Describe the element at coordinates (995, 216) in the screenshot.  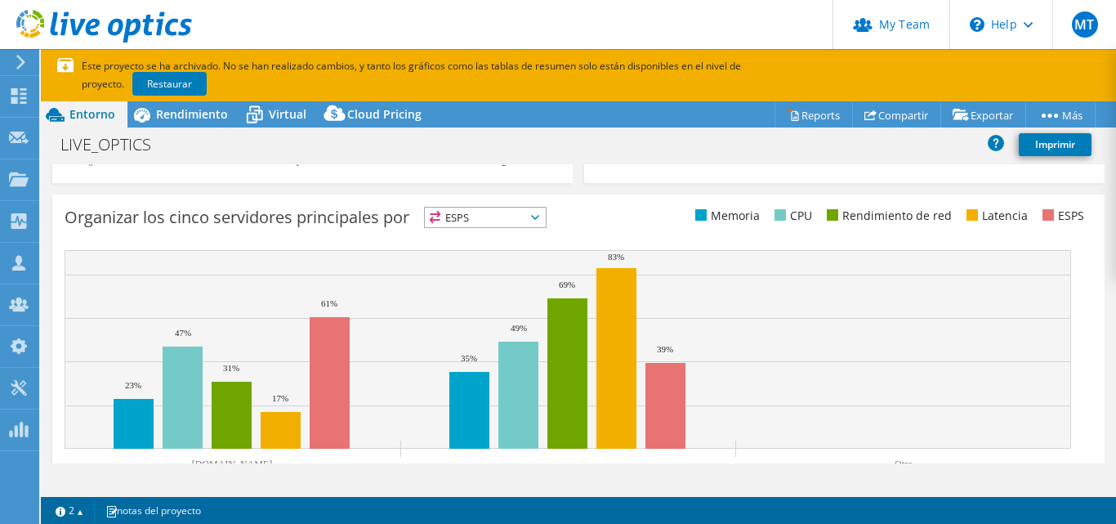
I see `li: Latencia` at that location.